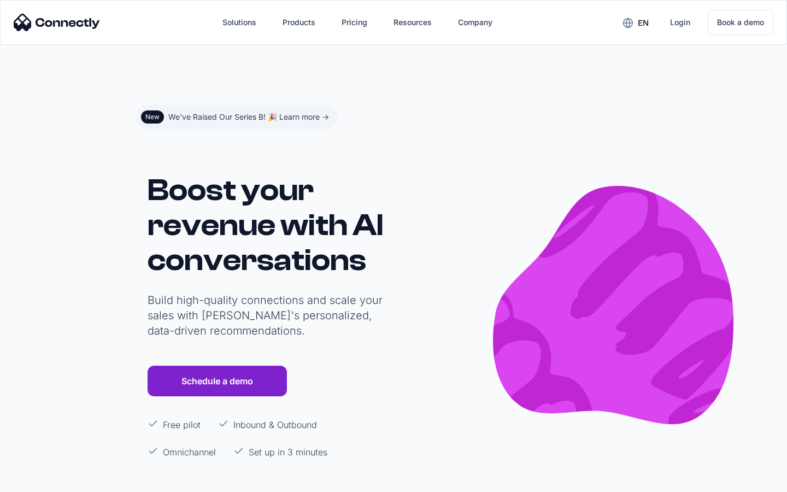 This screenshot has width=787, height=492. Describe the element at coordinates (217, 381) in the screenshot. I see `a: Schedule a demo` at that location.